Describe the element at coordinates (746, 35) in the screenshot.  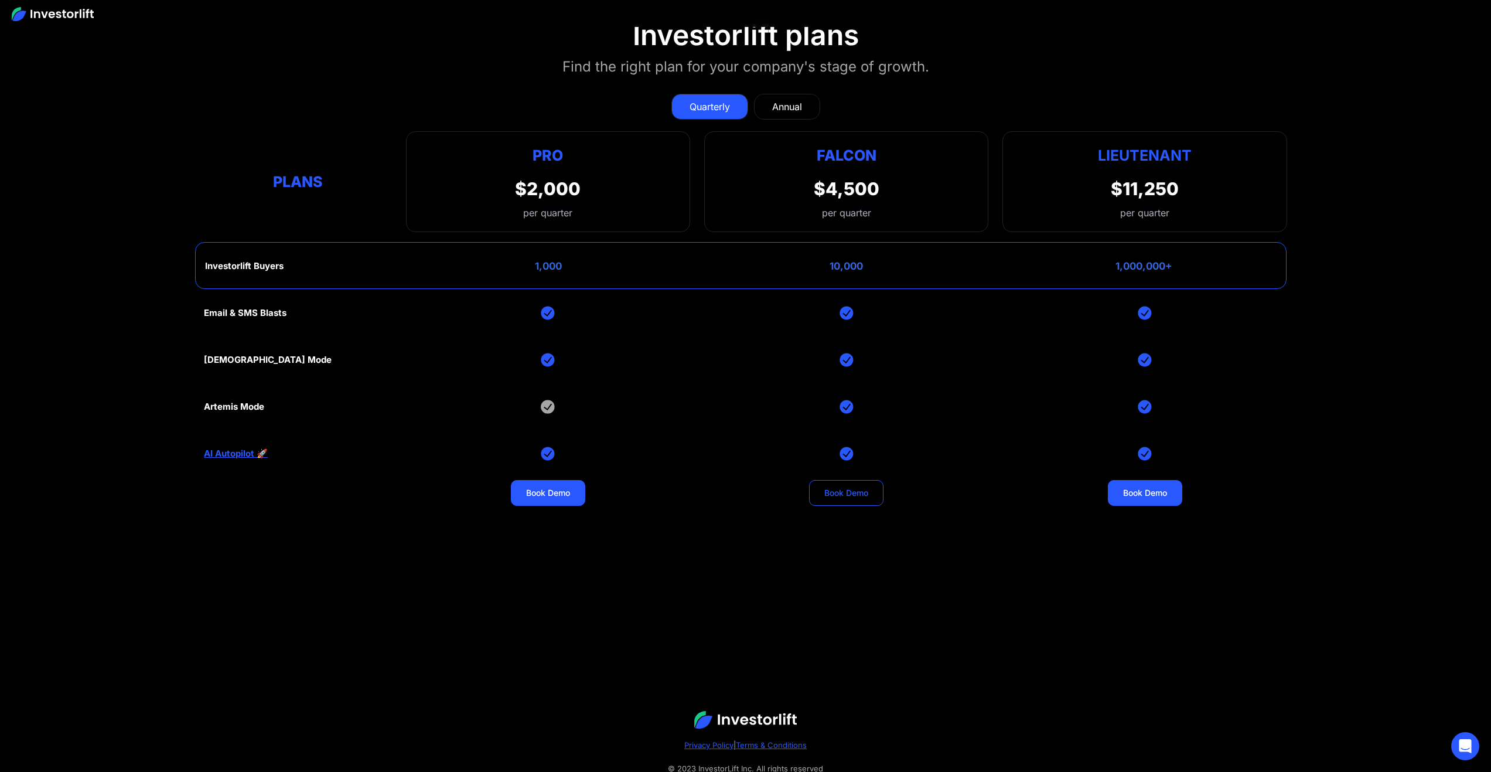
I see `div: Investorlift plans` at that location.